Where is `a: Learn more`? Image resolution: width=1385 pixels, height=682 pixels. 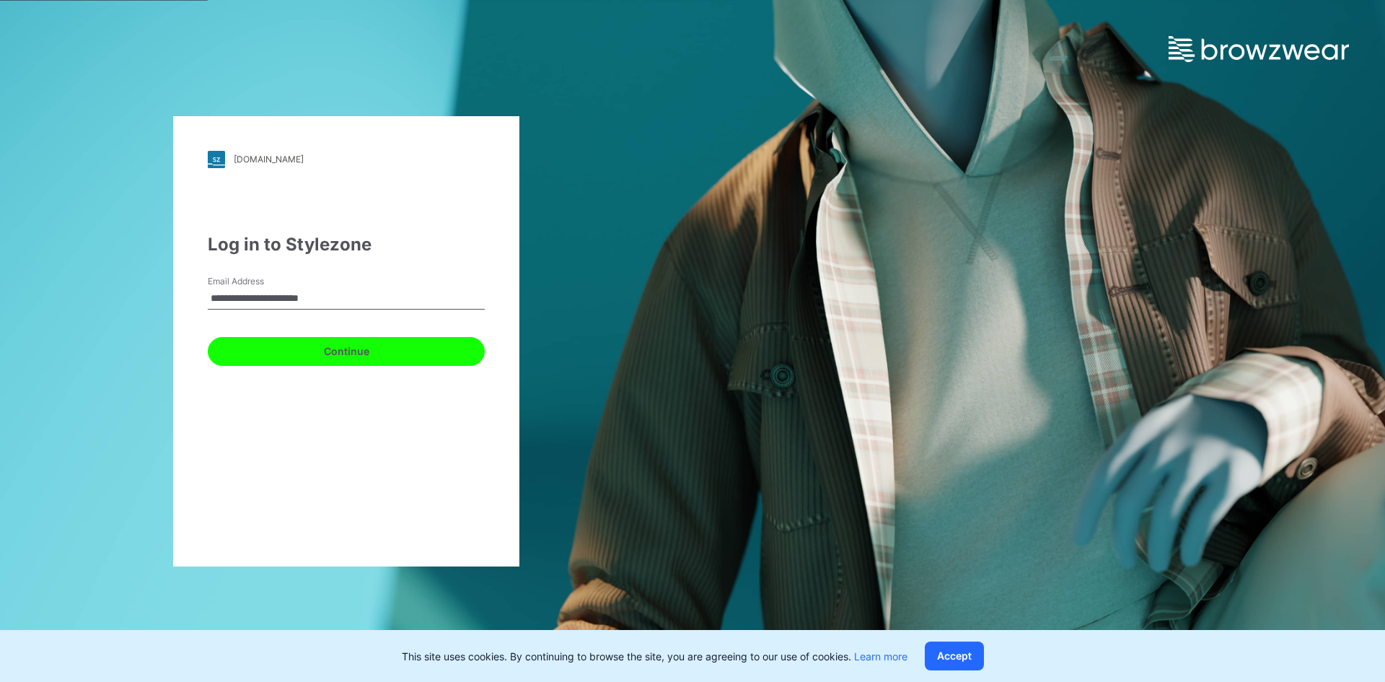
a: Learn more is located at coordinates (881, 656).